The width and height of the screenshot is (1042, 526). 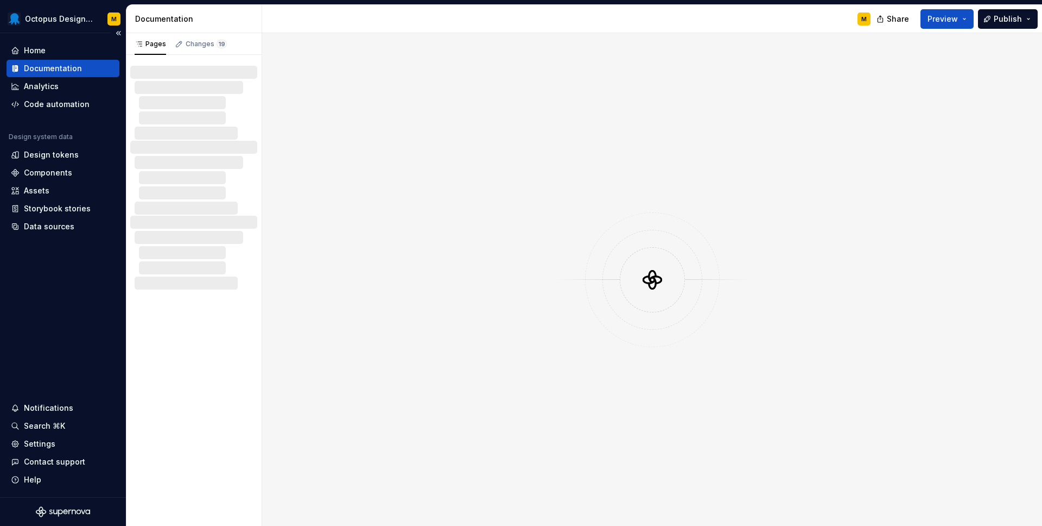 I want to click on div: Code automation, so click(x=56, y=104).